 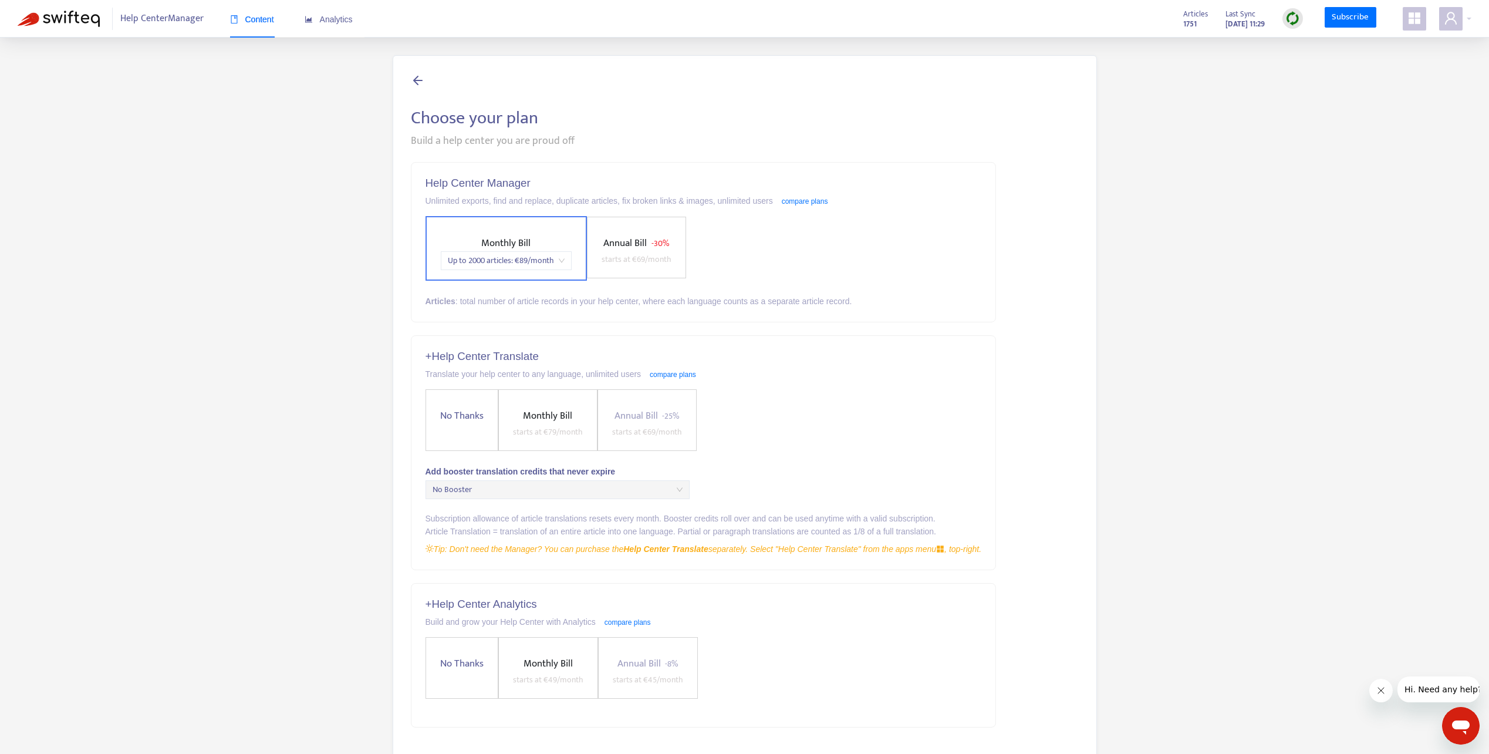 What do you see at coordinates (704, 518) in the screenshot?
I see `div: Subscription allowance of article translations resets every month. Booster credits roll over and ...` at bounding box center [704, 518].